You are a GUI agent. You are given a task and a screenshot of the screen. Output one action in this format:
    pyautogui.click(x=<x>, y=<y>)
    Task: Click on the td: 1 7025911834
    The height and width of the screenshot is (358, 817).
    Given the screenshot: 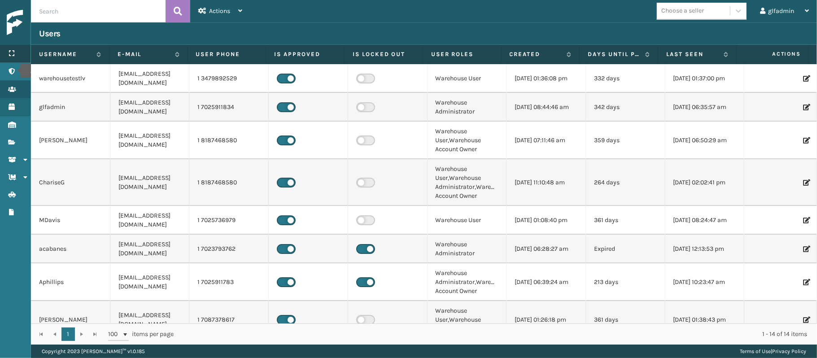 What is the action you would take?
    pyautogui.click(x=229, y=107)
    